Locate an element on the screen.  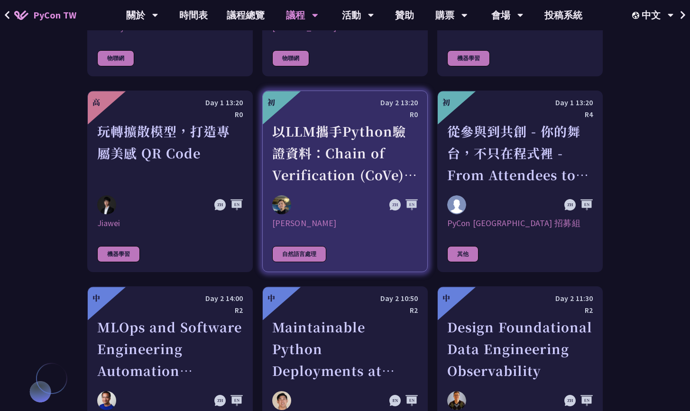
div: 其他 is located at coordinates (463, 254).